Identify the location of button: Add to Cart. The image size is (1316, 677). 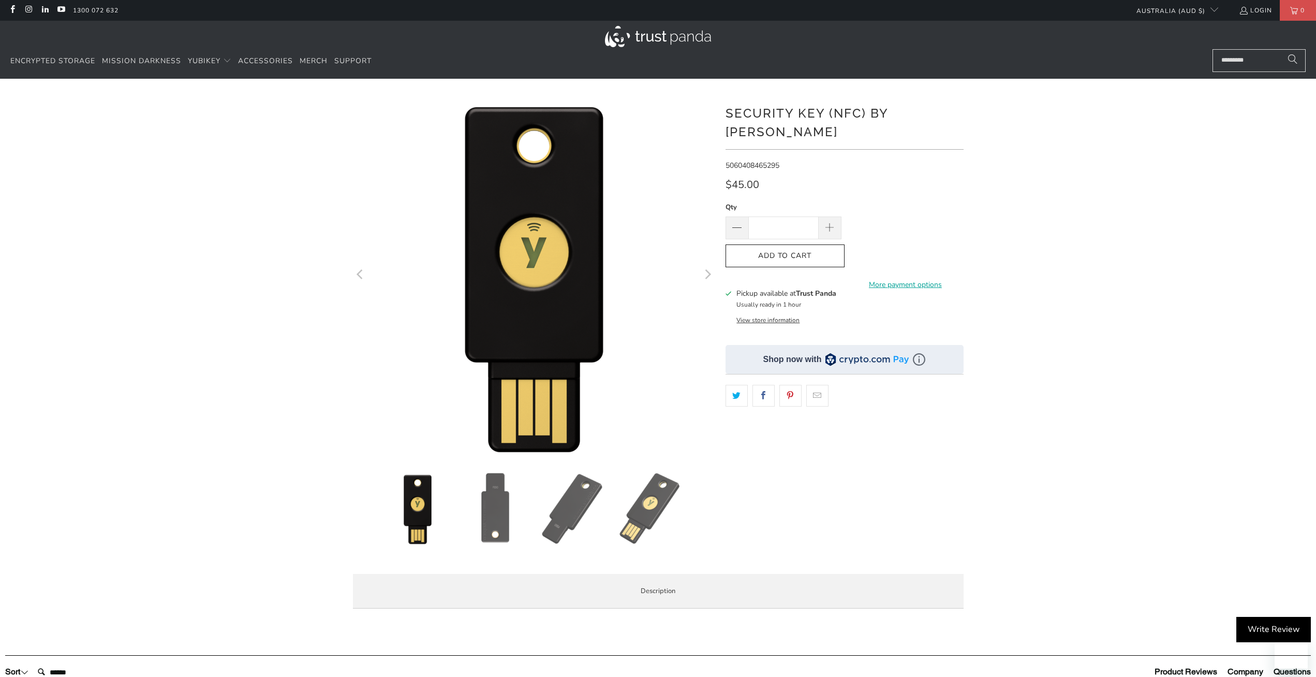
(785, 256).